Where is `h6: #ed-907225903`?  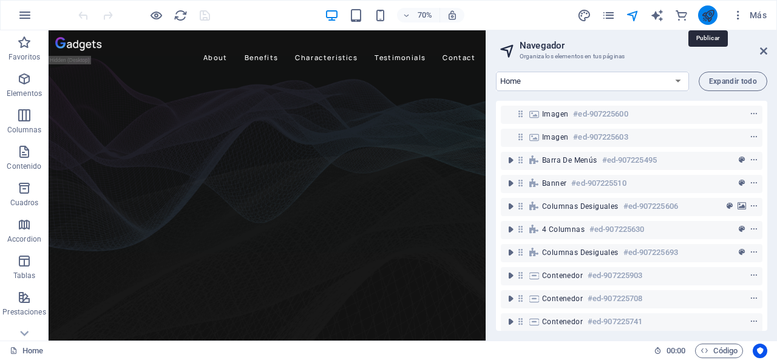 h6: #ed-907225903 is located at coordinates (615, 276).